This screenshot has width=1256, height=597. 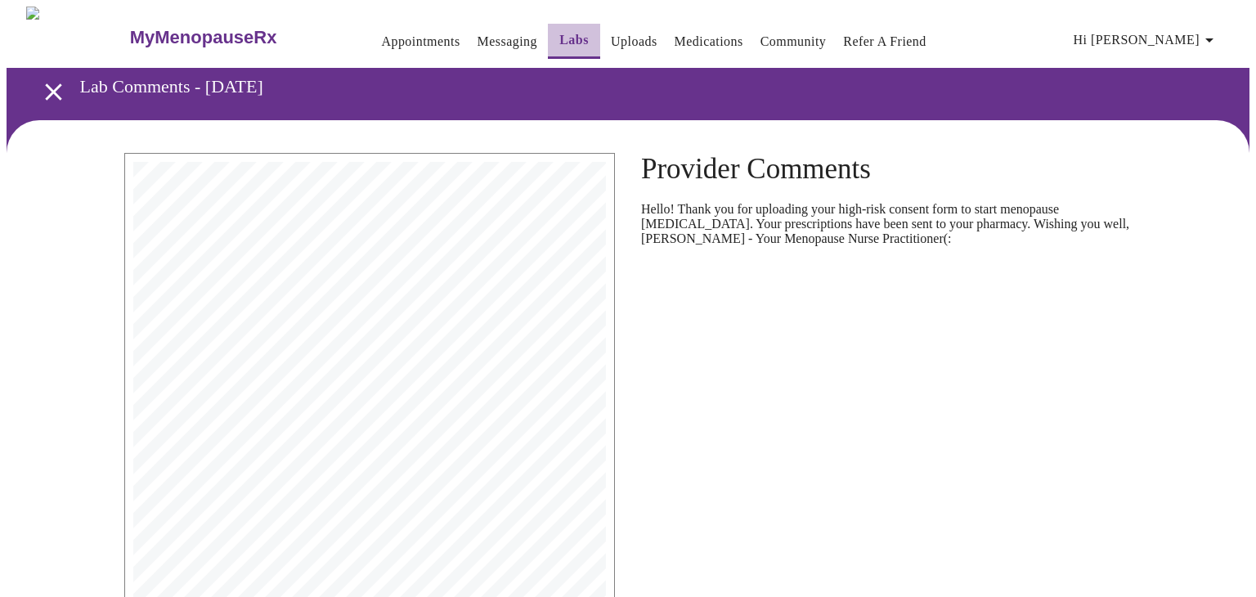 I want to click on button: Appointments, so click(x=420, y=42).